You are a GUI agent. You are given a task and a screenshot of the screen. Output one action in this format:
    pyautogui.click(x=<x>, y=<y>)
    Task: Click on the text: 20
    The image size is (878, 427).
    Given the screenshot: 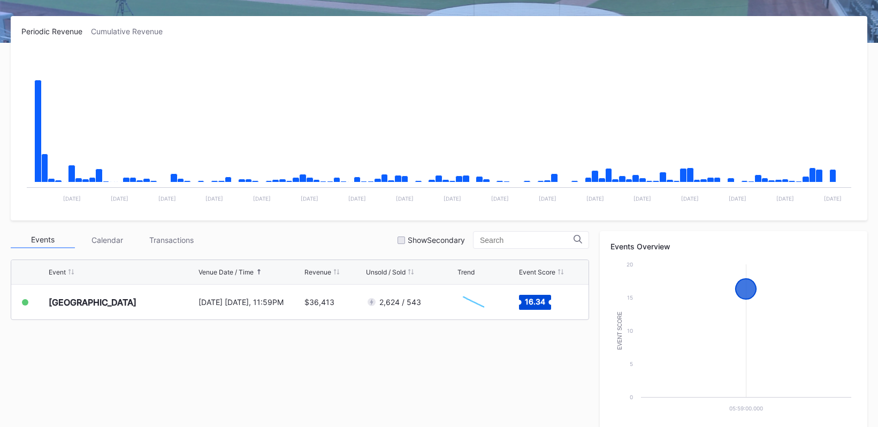 What is the action you would take?
    pyautogui.click(x=629, y=264)
    